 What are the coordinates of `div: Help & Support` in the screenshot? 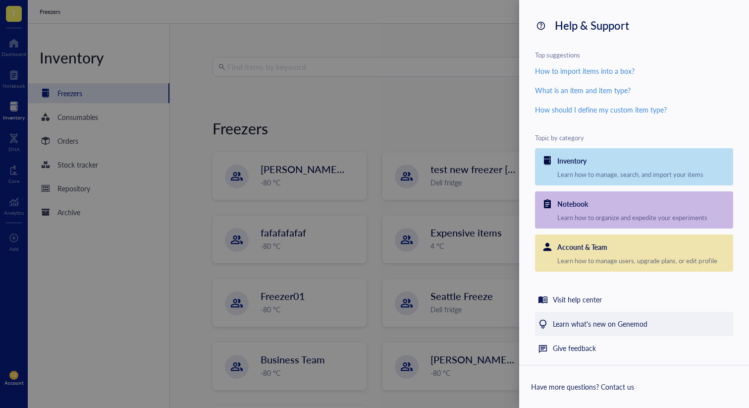 It's located at (592, 25).